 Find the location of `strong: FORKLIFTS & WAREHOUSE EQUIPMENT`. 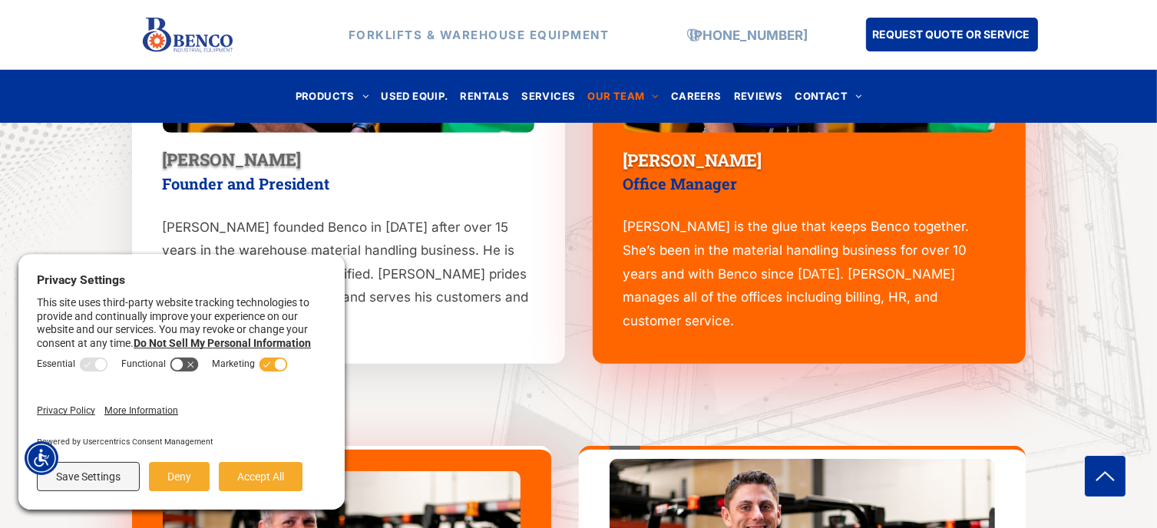

strong: FORKLIFTS & WAREHOUSE EQUIPMENT is located at coordinates (479, 35).